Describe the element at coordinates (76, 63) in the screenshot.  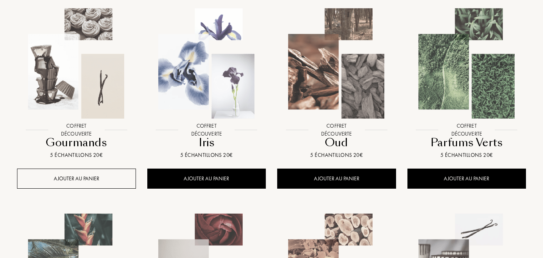
I see `img: Gourmands` at that location.